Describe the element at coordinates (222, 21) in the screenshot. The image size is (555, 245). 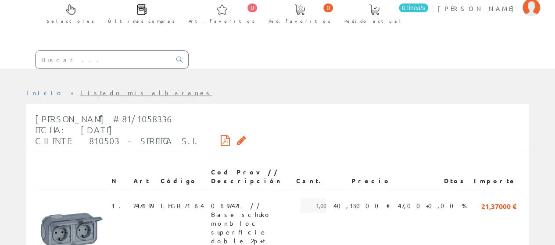
I see `span: Art. favoritos` at that location.